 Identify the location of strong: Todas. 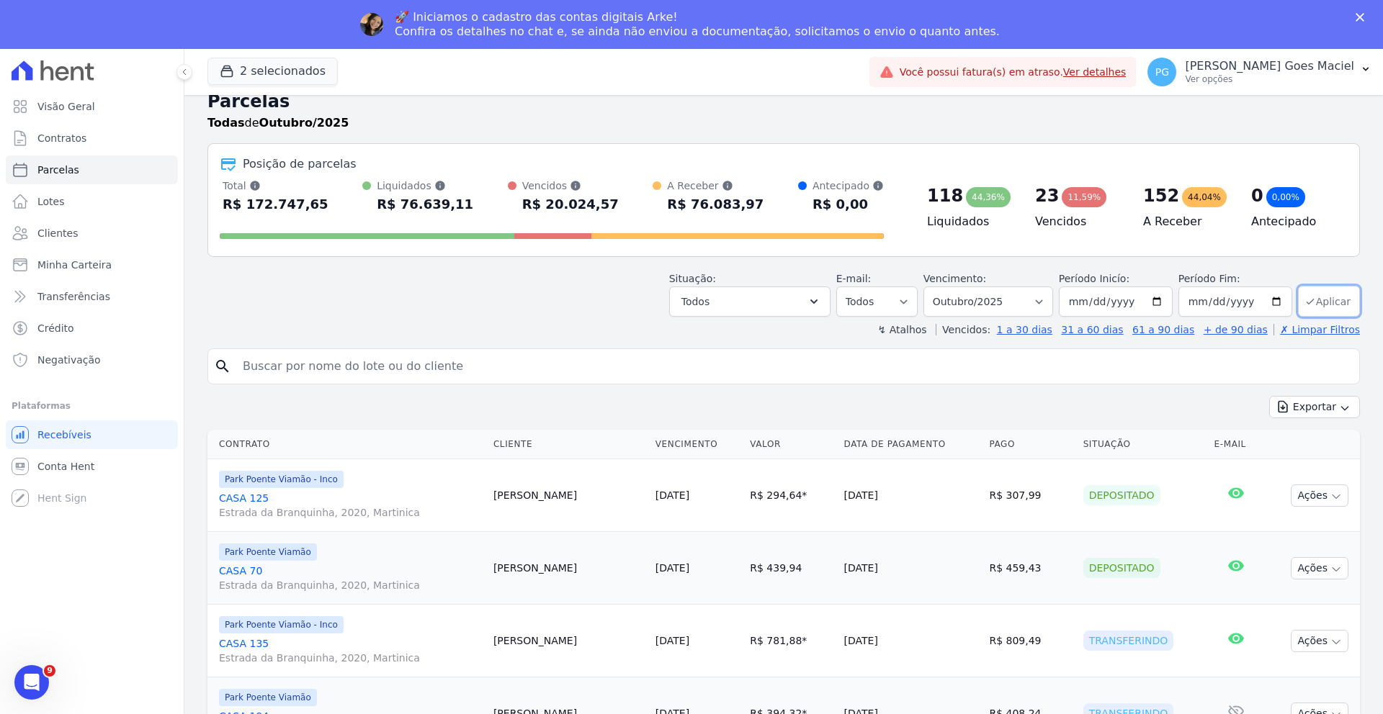
(226, 122).